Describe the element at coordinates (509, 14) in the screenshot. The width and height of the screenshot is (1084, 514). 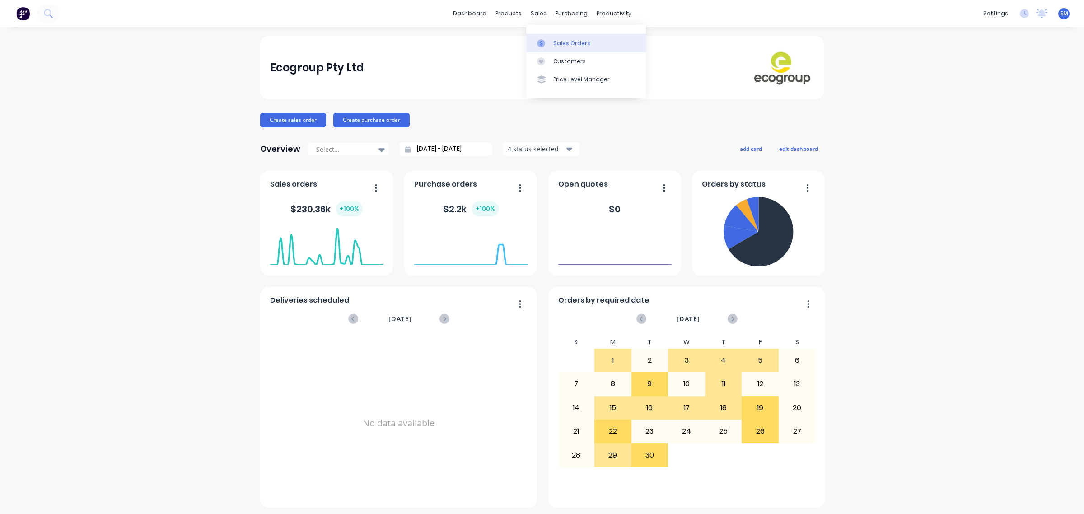
I see `div: products` at that location.